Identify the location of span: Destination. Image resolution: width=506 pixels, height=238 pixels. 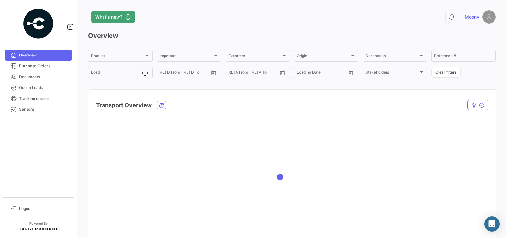
(392, 57).